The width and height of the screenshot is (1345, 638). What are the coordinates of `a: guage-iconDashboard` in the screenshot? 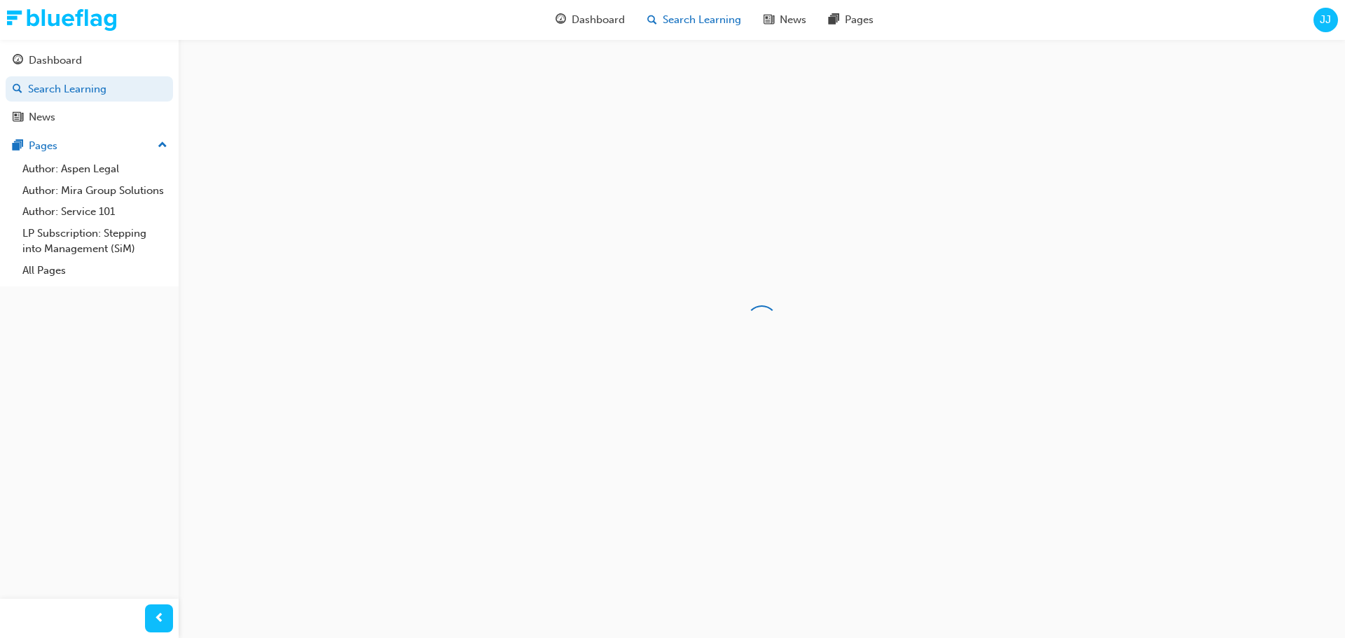 It's located at (590, 20).